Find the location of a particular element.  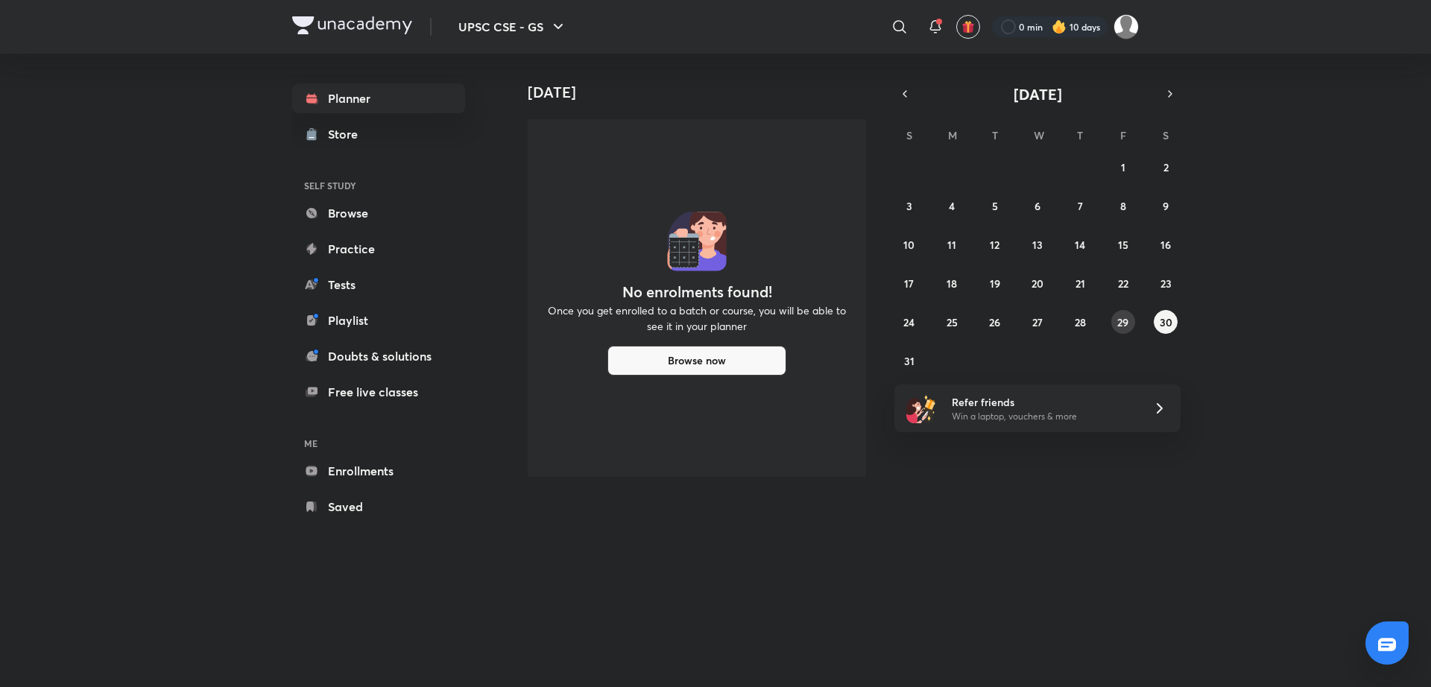

abbr: August 12, 2025 is located at coordinates (994, 244).